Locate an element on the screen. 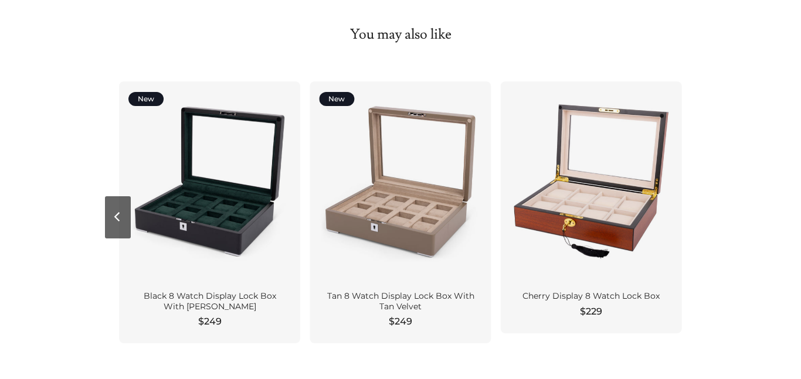 This screenshot has width=801, height=379. h2: You may also like is located at coordinates (400, 35).